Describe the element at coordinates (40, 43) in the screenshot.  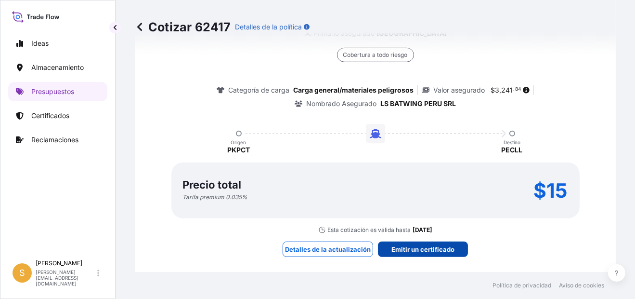
I see `p: Ideas` at that location.